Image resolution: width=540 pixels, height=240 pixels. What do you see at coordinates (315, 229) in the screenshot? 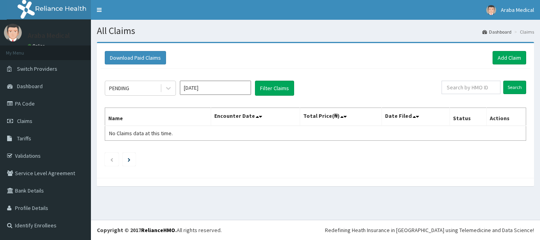
I see `footer: All rights reserved.` at bounding box center [315, 229].